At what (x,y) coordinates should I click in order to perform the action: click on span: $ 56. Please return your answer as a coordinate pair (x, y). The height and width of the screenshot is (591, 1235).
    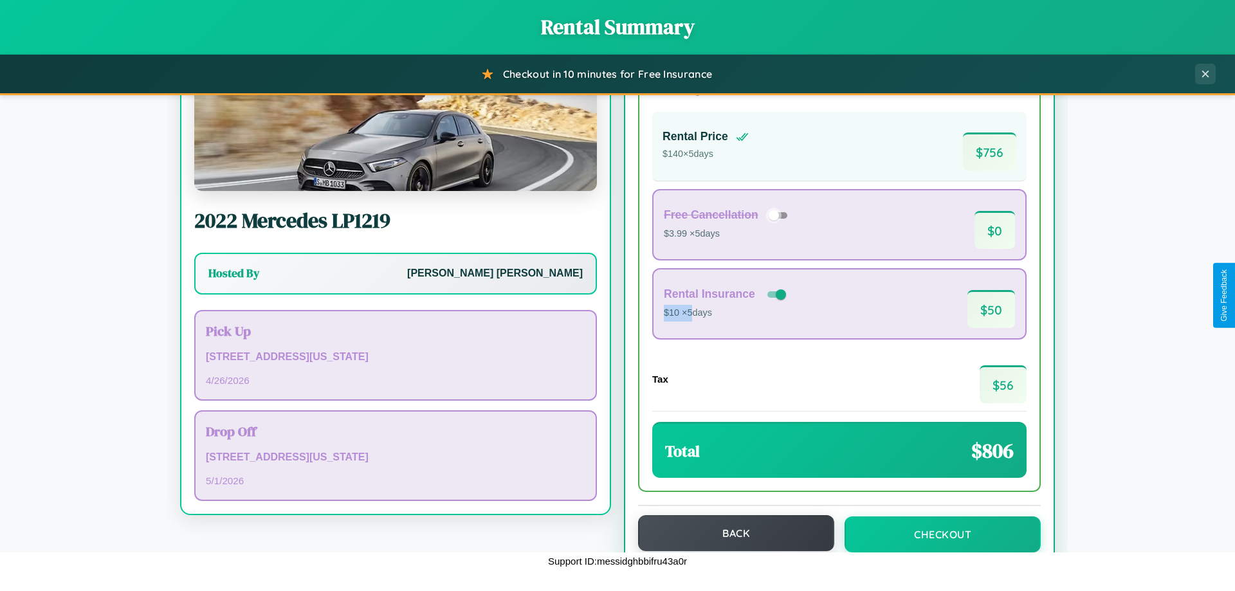
    Looking at the image, I should click on (1003, 384).